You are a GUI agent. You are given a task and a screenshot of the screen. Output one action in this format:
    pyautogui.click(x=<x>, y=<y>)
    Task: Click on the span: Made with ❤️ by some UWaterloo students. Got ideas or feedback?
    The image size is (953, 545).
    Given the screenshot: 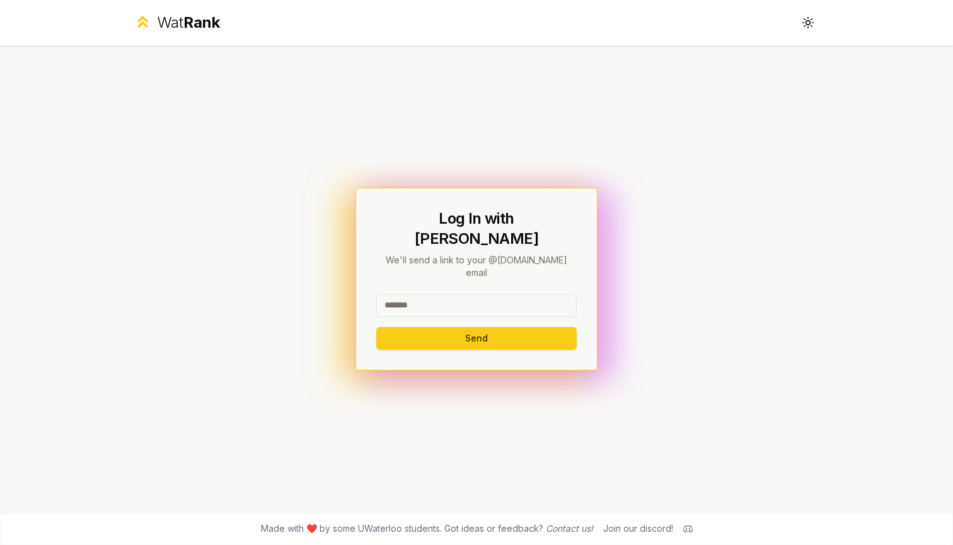 What is the action you would take?
    pyautogui.click(x=427, y=529)
    